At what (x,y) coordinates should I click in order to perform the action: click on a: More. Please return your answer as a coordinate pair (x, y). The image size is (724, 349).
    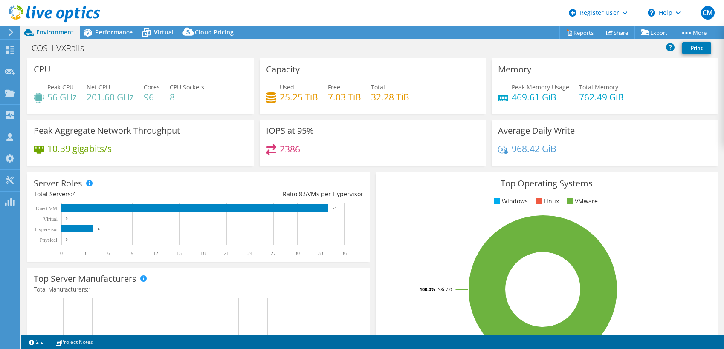
    Looking at the image, I should click on (693, 32).